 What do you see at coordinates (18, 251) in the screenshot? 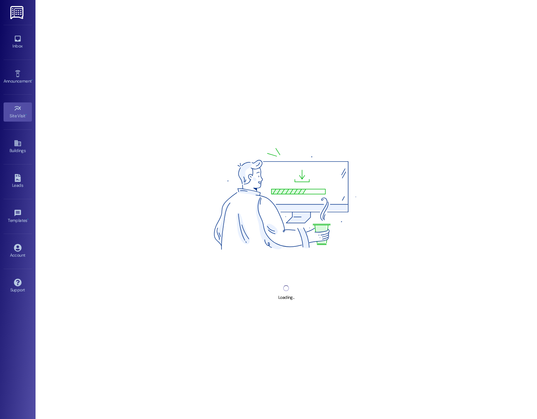
I see `a: Account` at bounding box center [18, 251].